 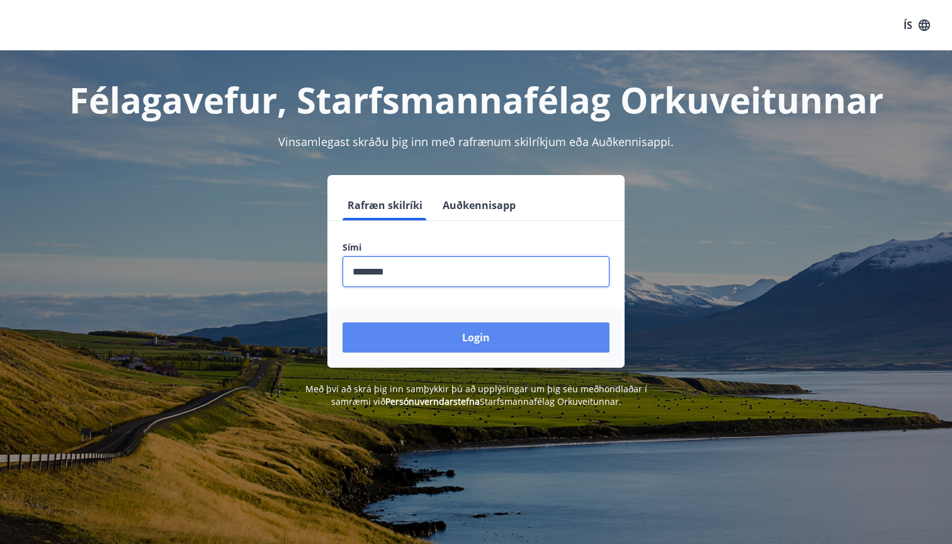 What do you see at coordinates (432, 401) in the screenshot?
I see `a: Persónuverndarstefna` at bounding box center [432, 401].